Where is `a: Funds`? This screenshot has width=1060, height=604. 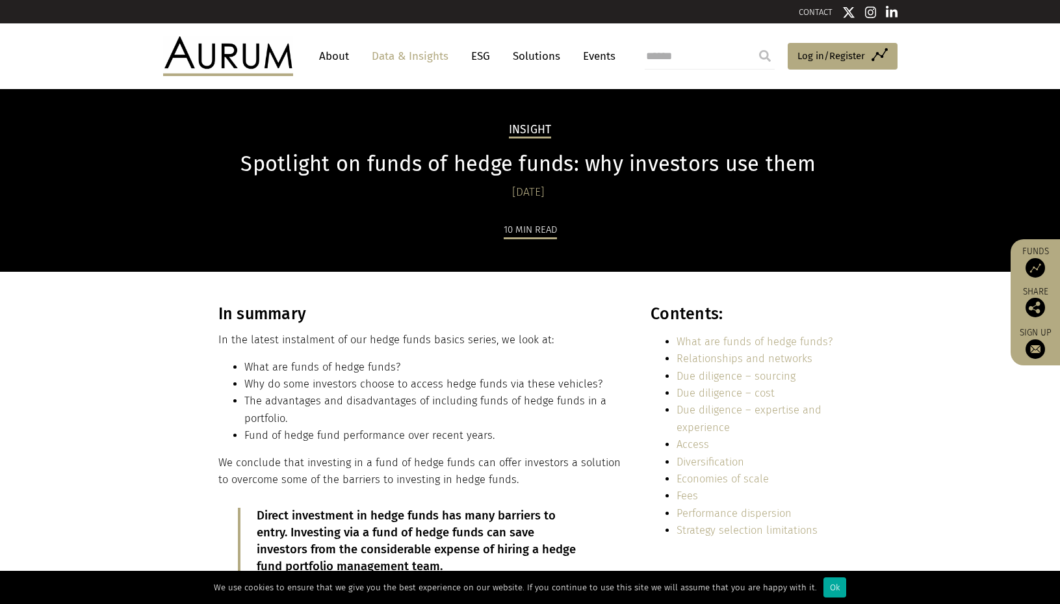
a: Funds is located at coordinates (1035, 261).